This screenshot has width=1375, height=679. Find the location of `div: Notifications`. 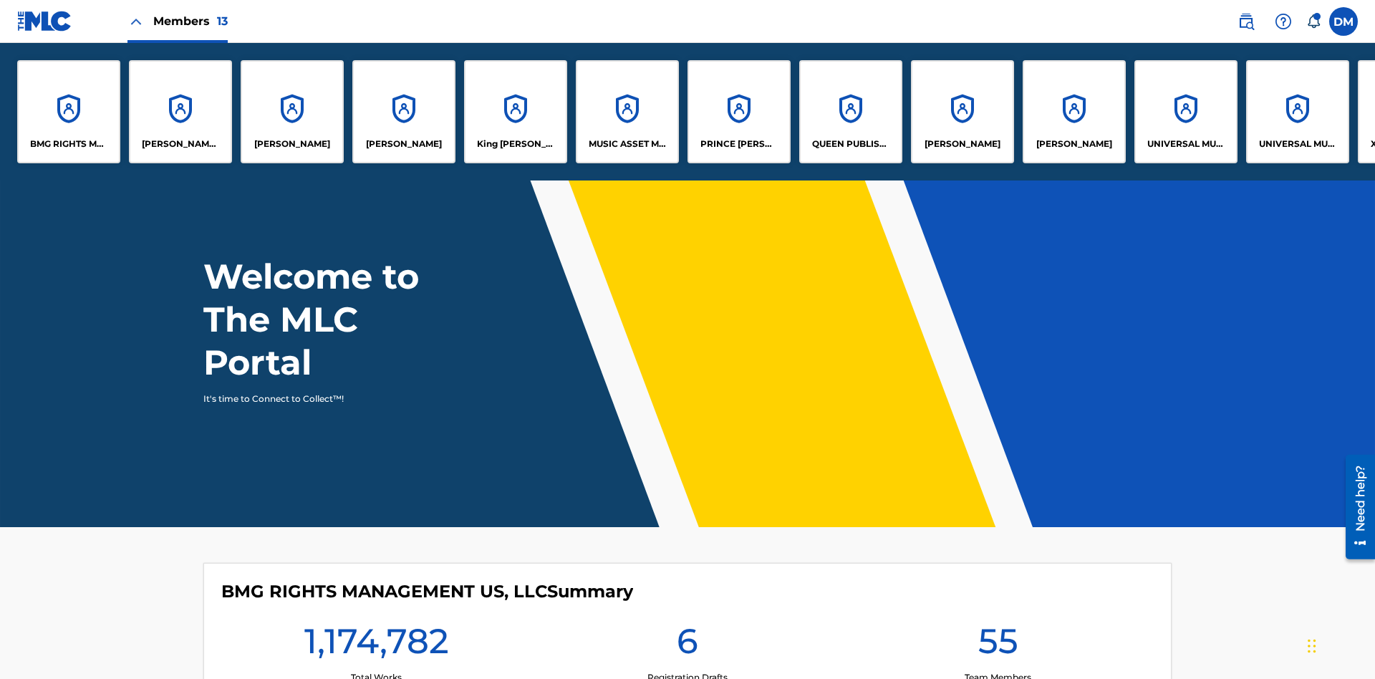

div: Notifications is located at coordinates (1314, 21).